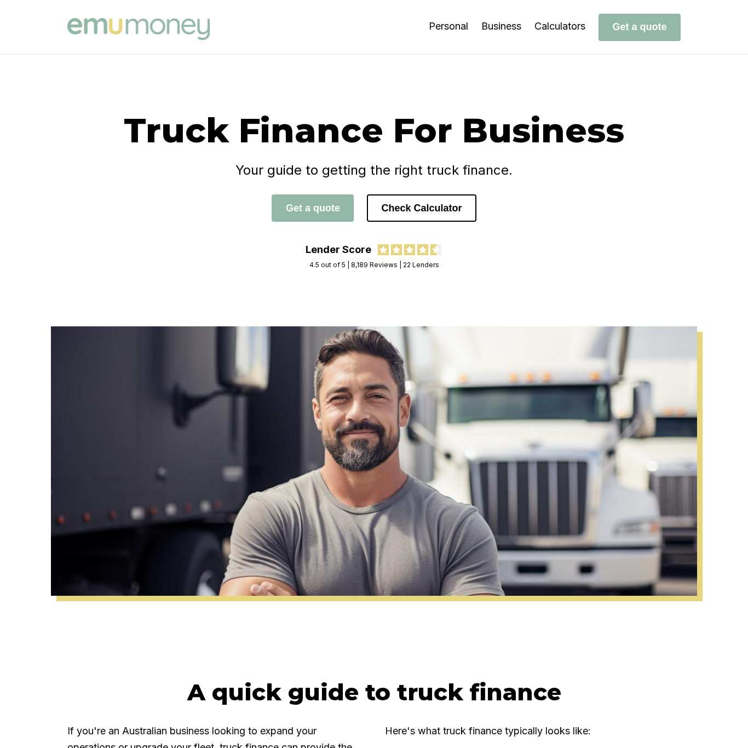 Image resolution: width=748 pixels, height=748 pixels. I want to click on div: Lender Score, so click(338, 249).